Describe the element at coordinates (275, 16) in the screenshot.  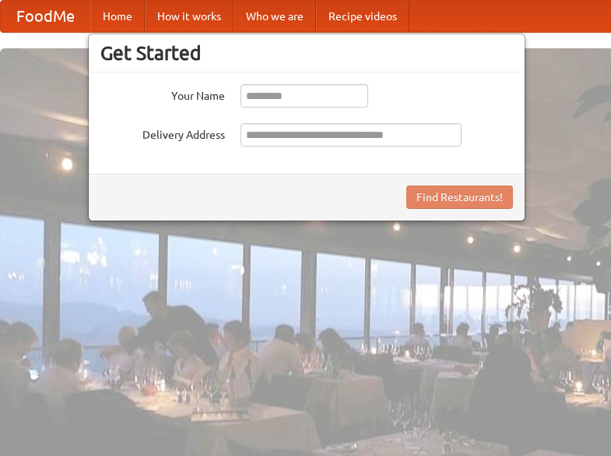
I see `a: Who we are` at that location.